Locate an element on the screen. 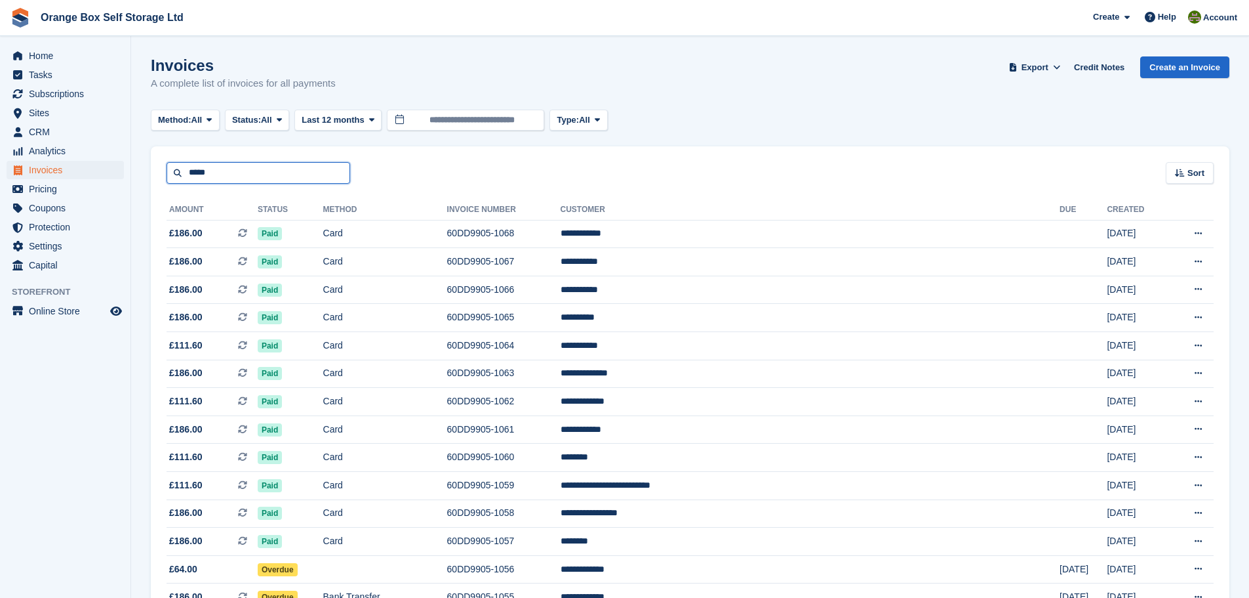 Image resolution: width=1249 pixels, height=598 pixels. button: Last 12 months is located at coordinates (338, 120).